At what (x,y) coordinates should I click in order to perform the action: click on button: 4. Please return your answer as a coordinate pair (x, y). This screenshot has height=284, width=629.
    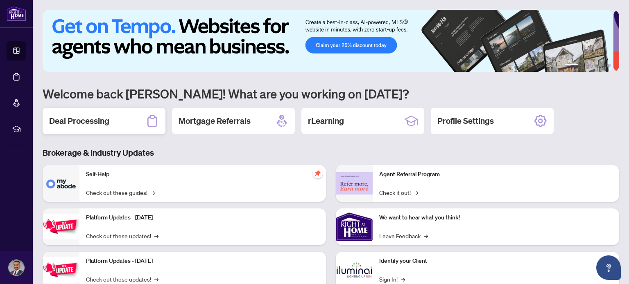
    Looking at the image, I should click on (596, 65).